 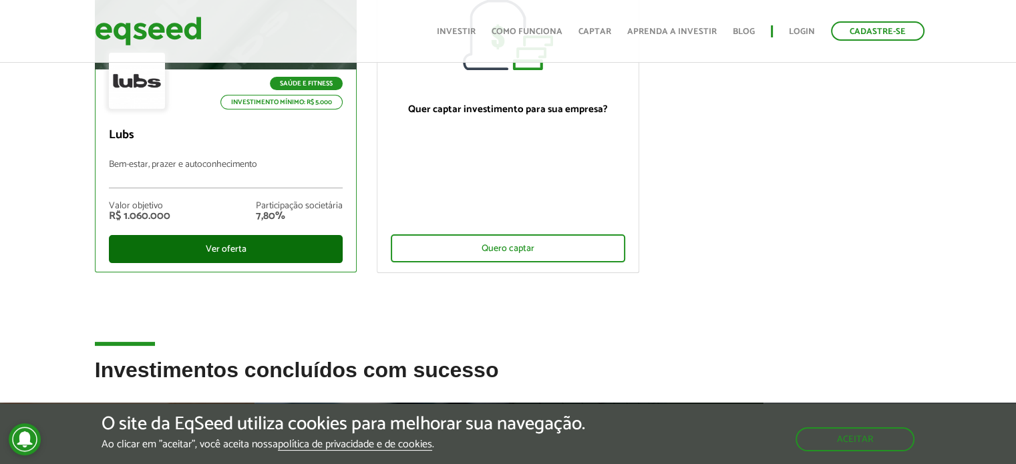 What do you see at coordinates (855, 439) in the screenshot?
I see `button: Aceitar` at bounding box center [855, 439].